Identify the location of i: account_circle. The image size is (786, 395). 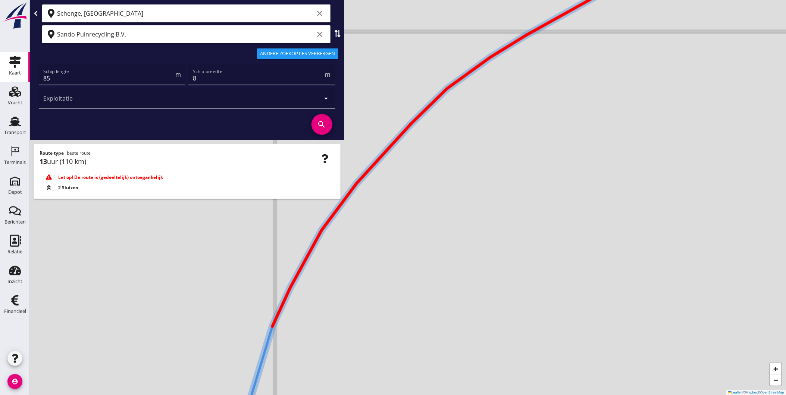
(15, 382).